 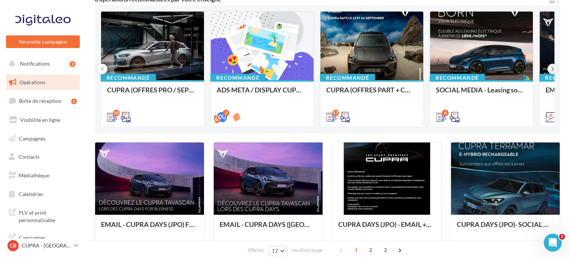 What do you see at coordinates (48, 241) in the screenshot?
I see `span: Campagnes DataOnDemand` at bounding box center [48, 241].